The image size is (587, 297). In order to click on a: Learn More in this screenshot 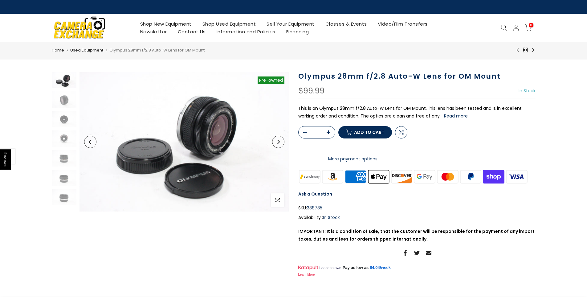, I will do `click(306, 274)`.